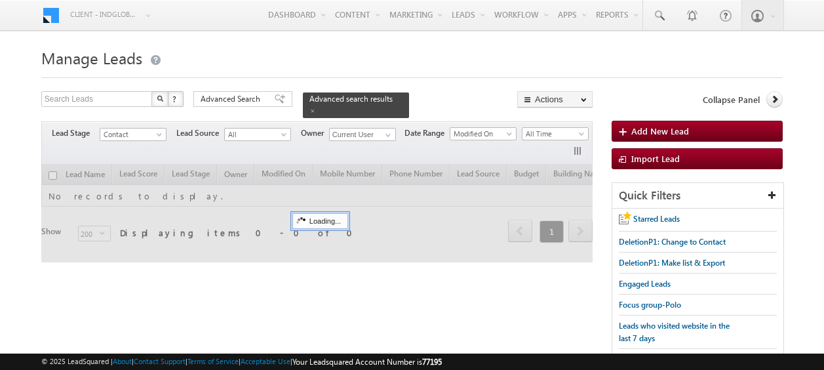 The image size is (824, 370). I want to click on span: Focus group-Polo, so click(649, 304).